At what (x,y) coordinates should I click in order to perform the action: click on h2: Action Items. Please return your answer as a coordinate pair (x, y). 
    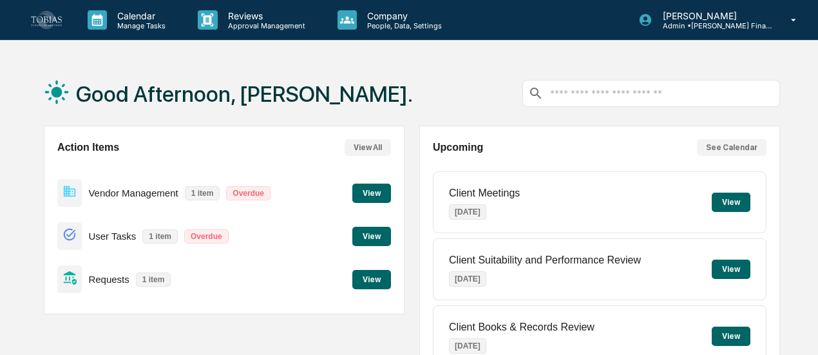
    Looking at the image, I should click on (88, 147).